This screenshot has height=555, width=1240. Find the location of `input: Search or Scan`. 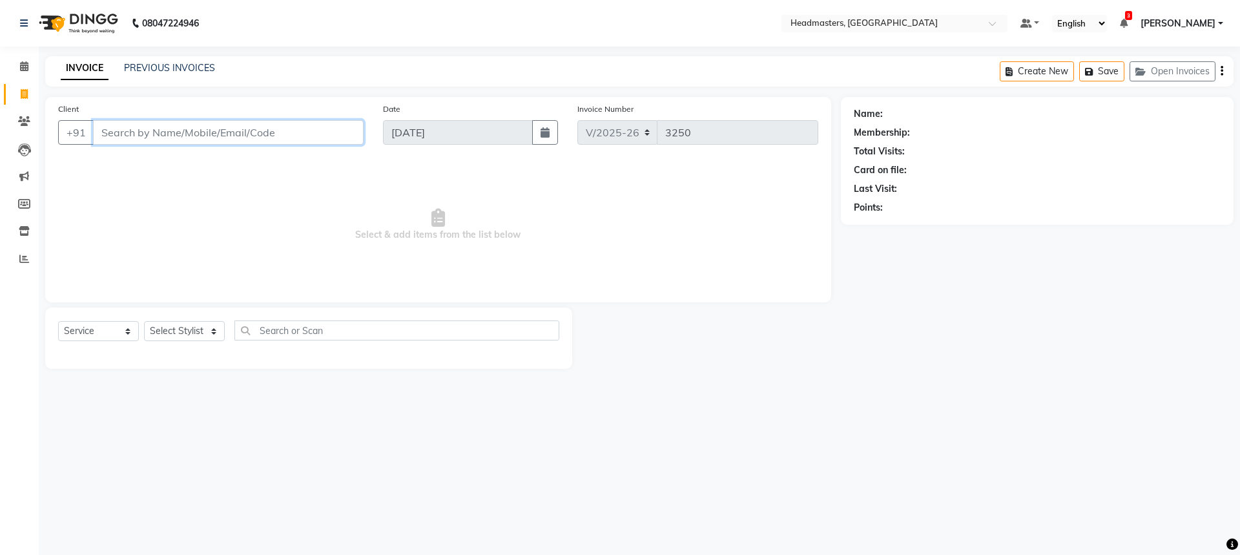

input: Search or Scan is located at coordinates (396, 330).